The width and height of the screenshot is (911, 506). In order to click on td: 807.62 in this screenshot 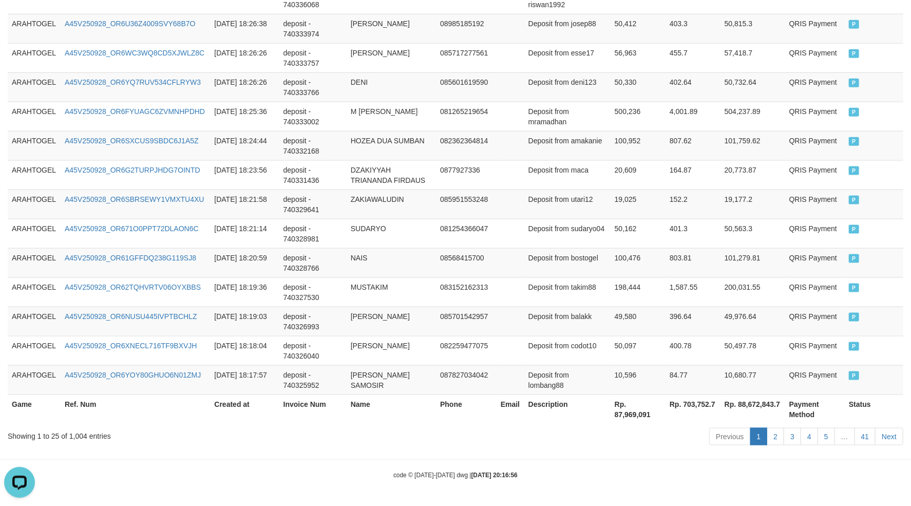, I will do `click(693, 145)`.